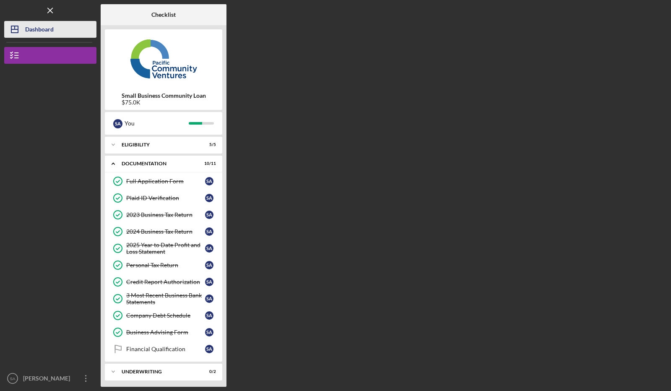  I want to click on div: Personal Tax Return, so click(166, 265).